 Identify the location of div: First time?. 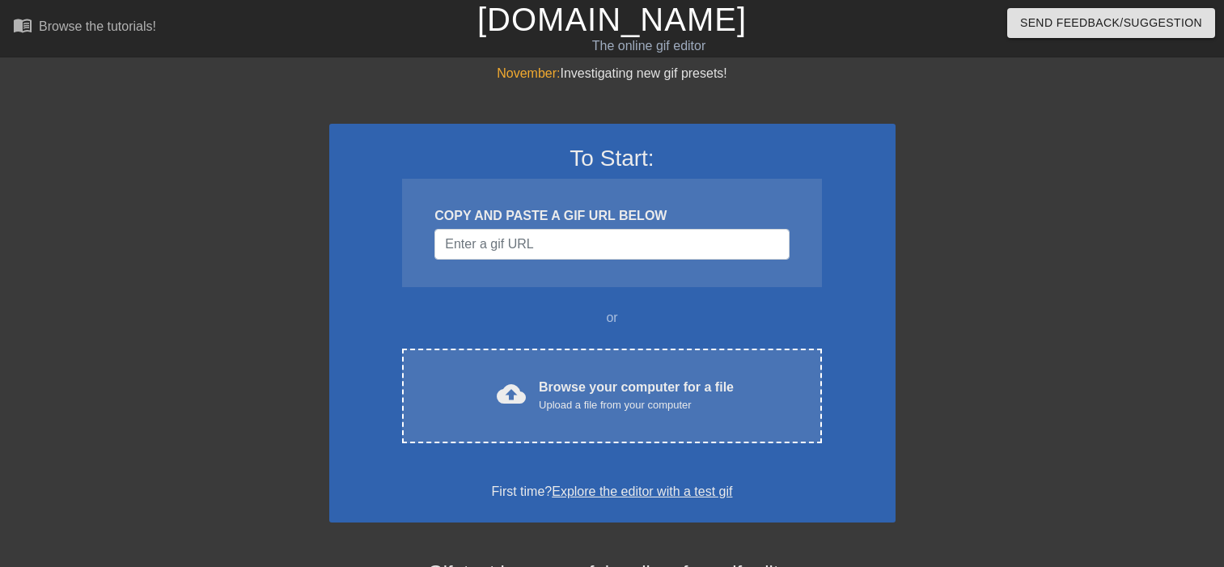
(612, 492).